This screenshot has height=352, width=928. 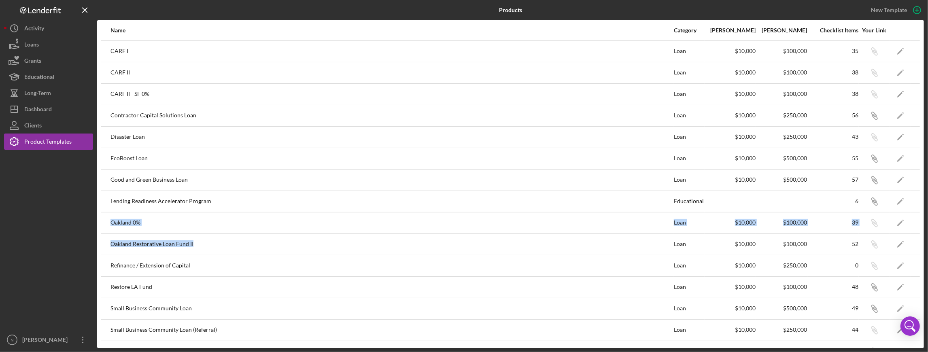 What do you see at coordinates (12, 340) in the screenshot?
I see `text: N` at bounding box center [12, 340].